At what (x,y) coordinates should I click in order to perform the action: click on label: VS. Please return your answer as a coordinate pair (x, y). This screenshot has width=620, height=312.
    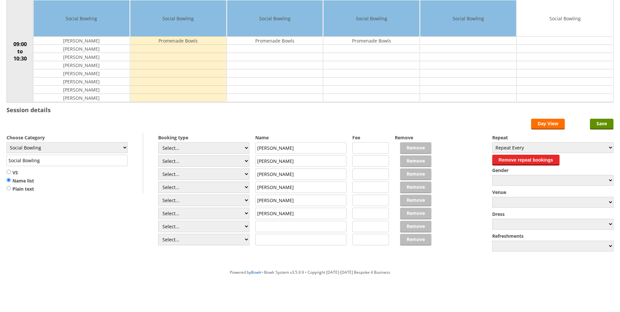
    Looking at the image, I should click on (20, 173).